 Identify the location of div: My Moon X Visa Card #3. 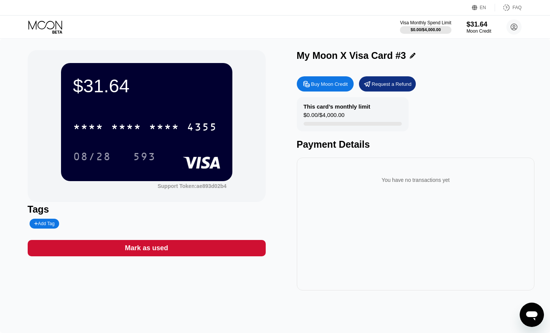
(351, 55).